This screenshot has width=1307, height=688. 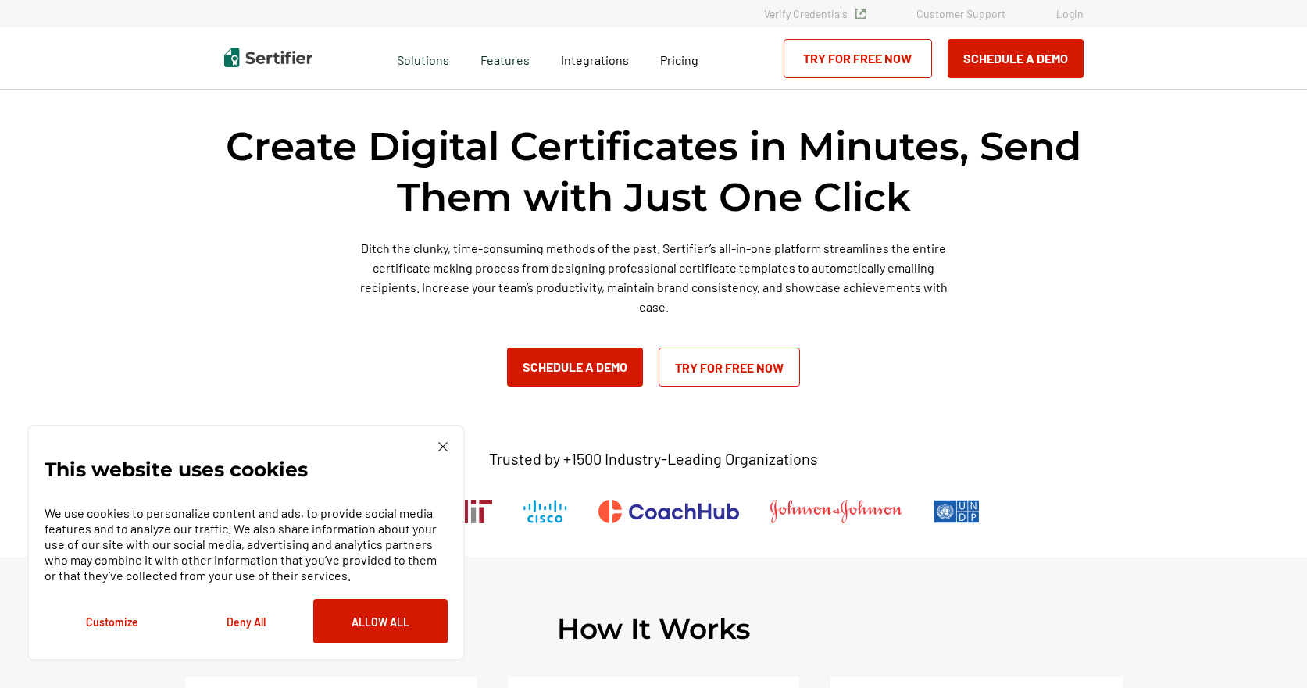 I want to click on img: CoachHub, so click(x=668, y=512).